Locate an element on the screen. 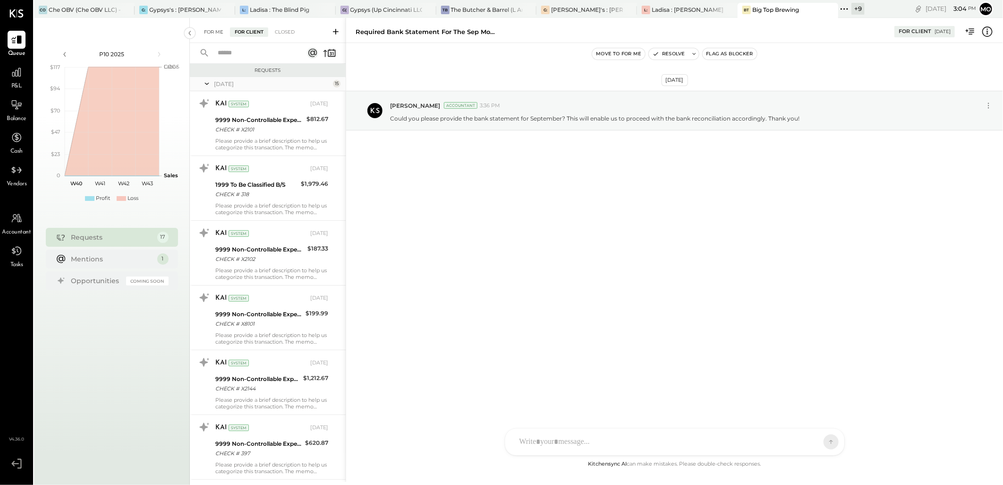 Image resolution: width=1003 pixels, height=485 pixels. div: $620.87 is located at coordinates (316, 442).